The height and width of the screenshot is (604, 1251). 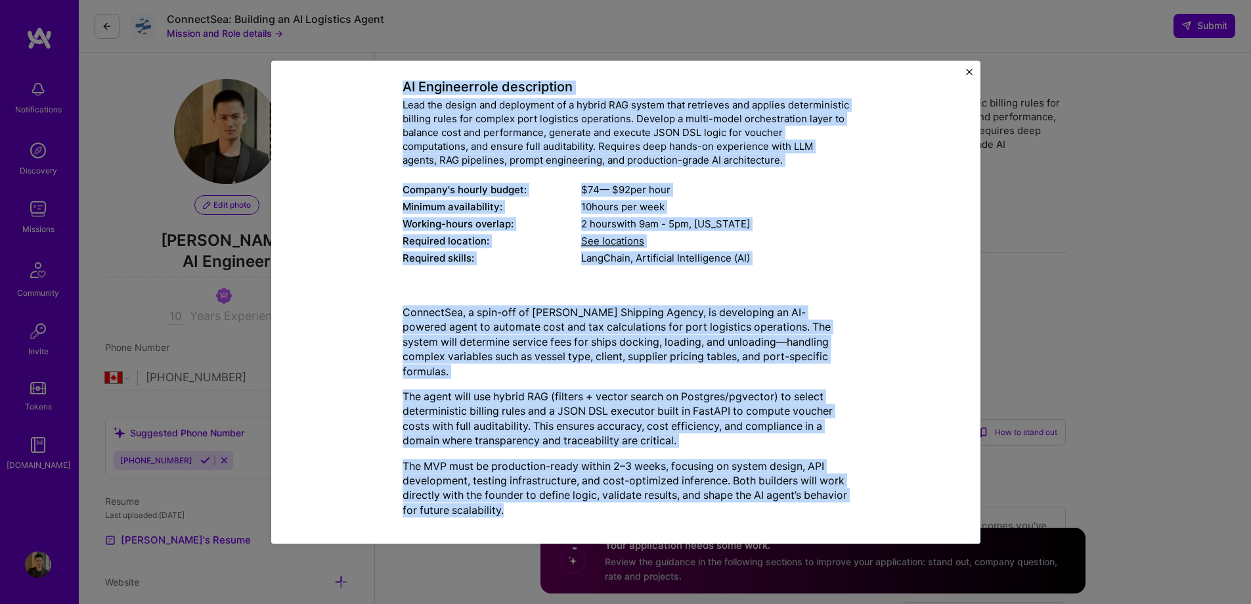 I want to click on p: The MVP must be production-ready within 2–3 weeks, focusing on system design, API development, te..., so click(x=626, y=488).